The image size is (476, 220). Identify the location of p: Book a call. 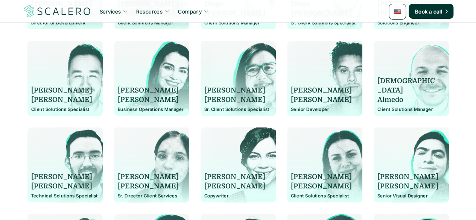
(428, 11).